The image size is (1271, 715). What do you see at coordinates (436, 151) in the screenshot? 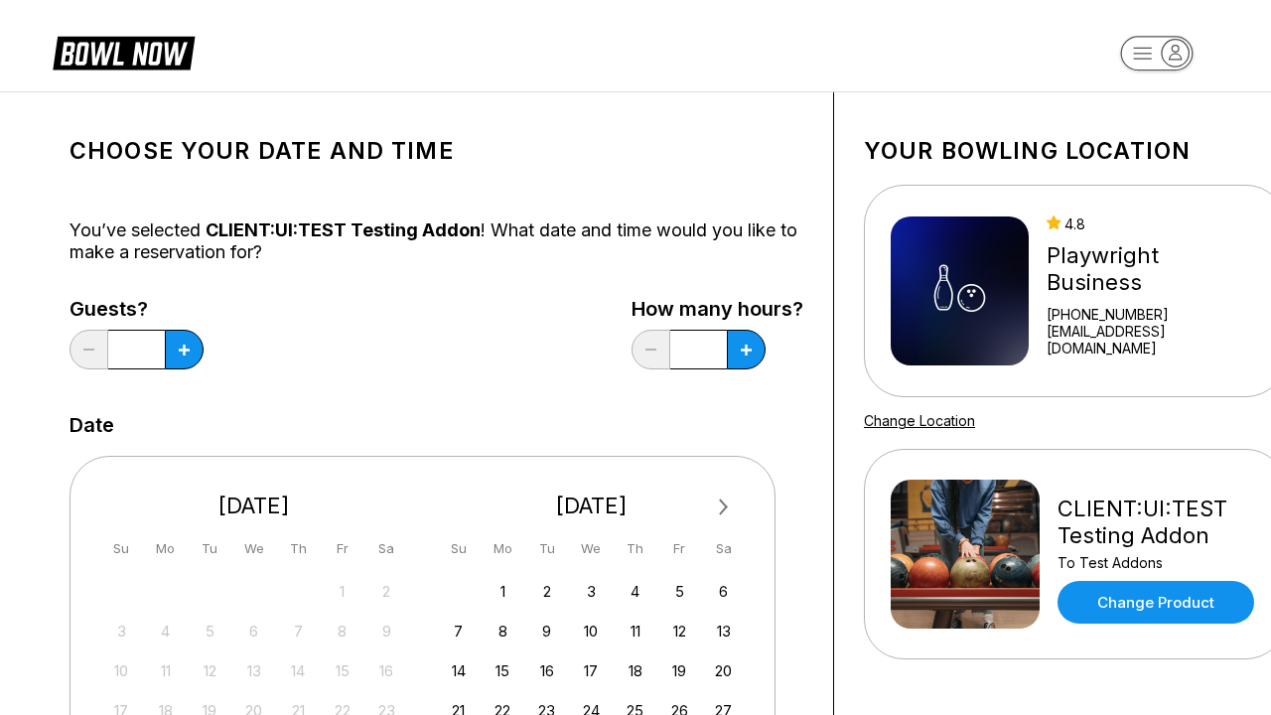
I see `h1: Choose your Date and time` at bounding box center [436, 151].